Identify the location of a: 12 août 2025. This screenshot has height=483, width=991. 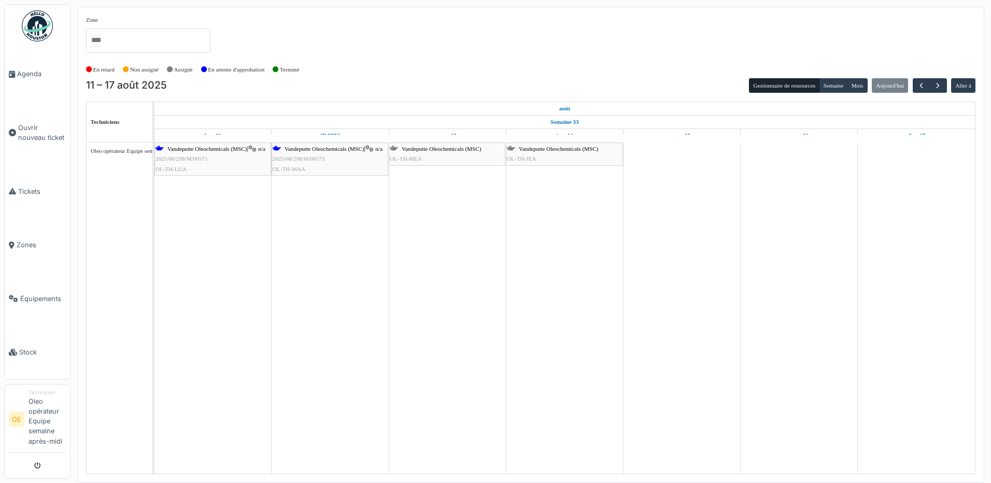
(330, 135).